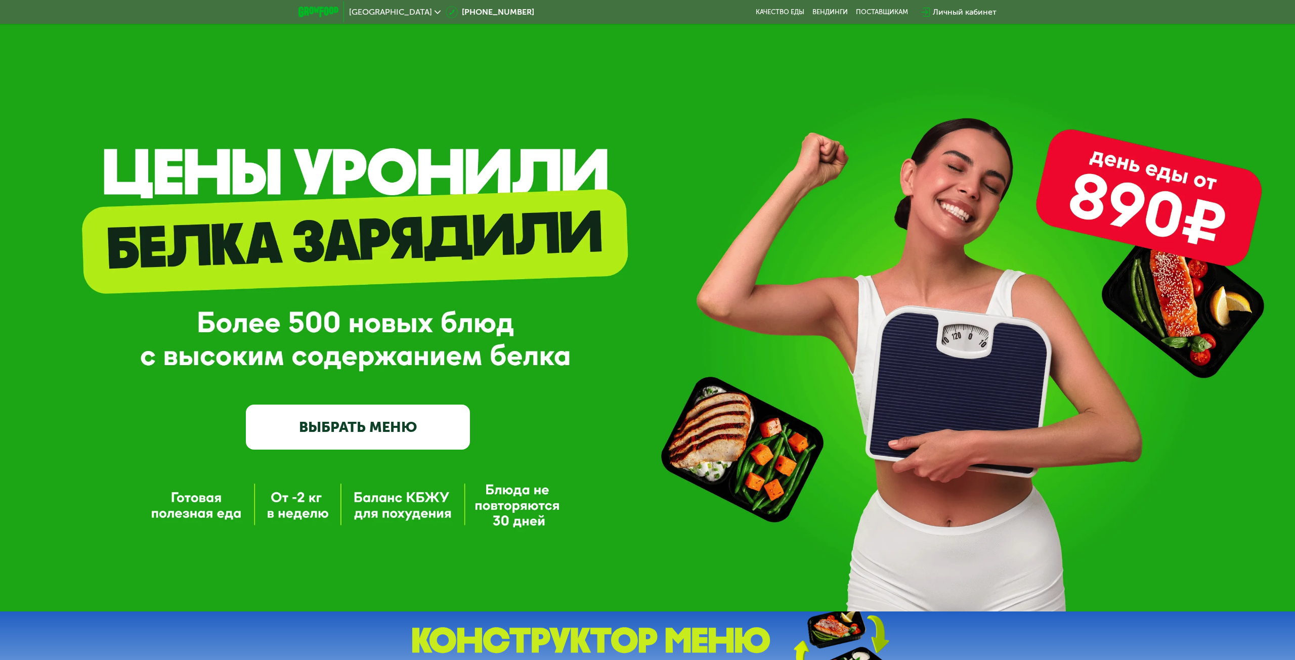 The width and height of the screenshot is (1295, 660). What do you see at coordinates (830, 12) in the screenshot?
I see `a: Вендинги` at bounding box center [830, 12].